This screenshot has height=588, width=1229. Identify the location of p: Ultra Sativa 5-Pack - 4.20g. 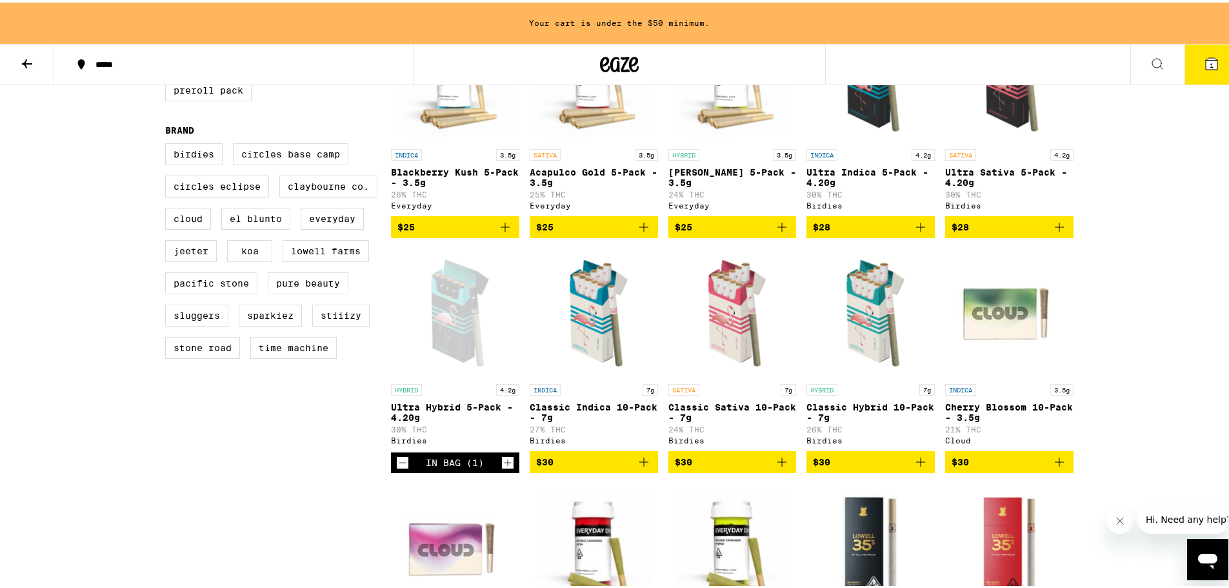
(1009, 175).